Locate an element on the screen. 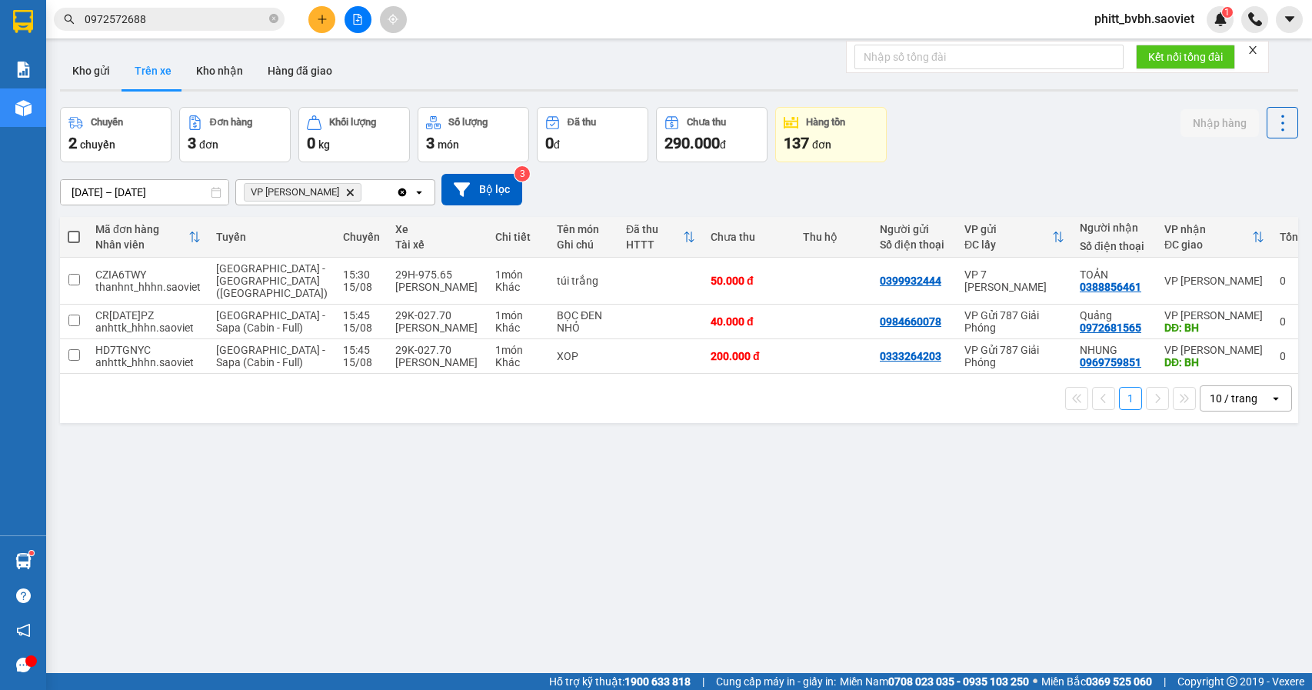 The height and width of the screenshot is (690, 1312). span: plus is located at coordinates (322, 19).